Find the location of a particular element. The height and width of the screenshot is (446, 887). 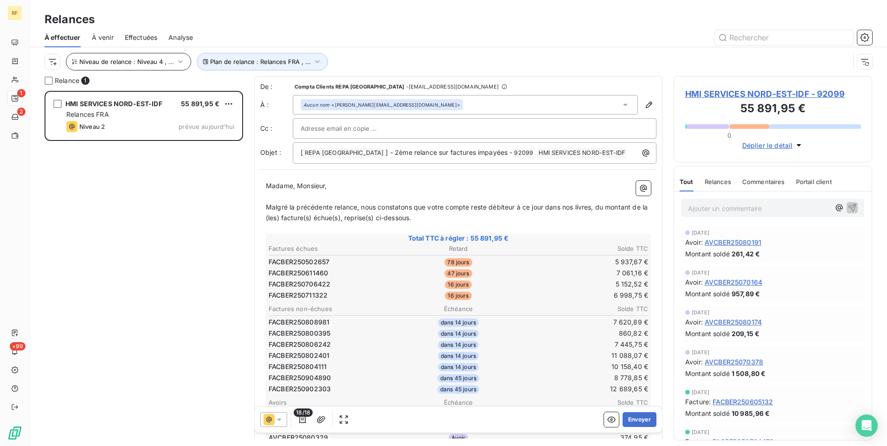

input: Adresse email en copie ... is located at coordinates (350, 128).